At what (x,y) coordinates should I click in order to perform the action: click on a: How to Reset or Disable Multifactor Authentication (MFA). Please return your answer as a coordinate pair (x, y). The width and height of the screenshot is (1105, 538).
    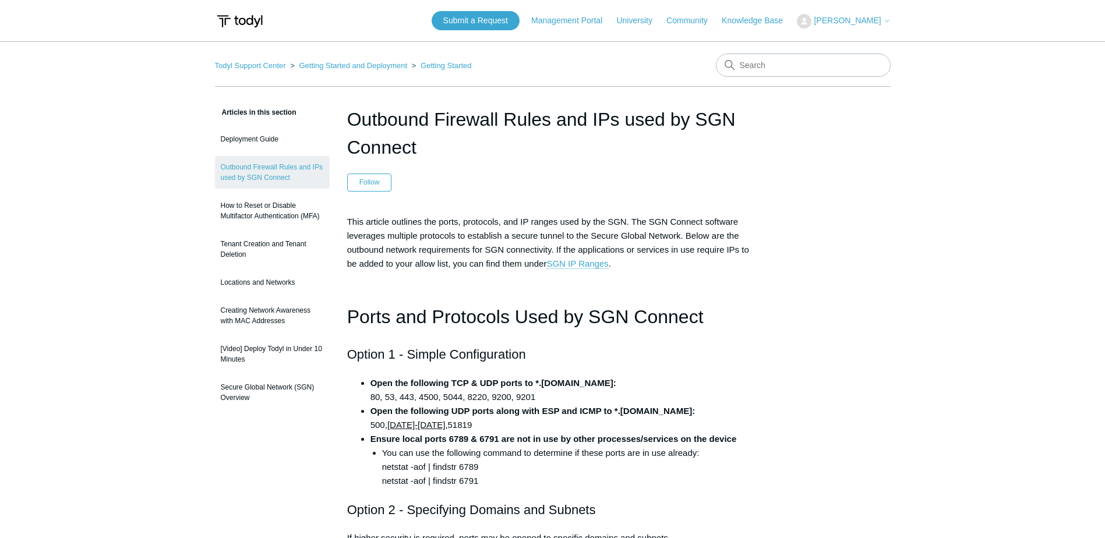
    Looking at the image, I should click on (272, 211).